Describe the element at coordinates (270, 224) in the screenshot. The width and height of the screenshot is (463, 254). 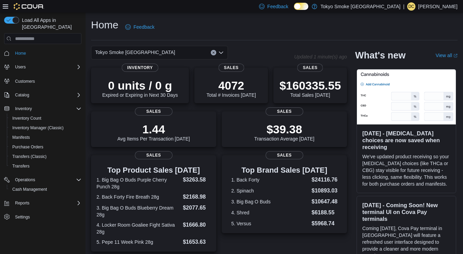
I see `dt: 5. Versus` at that location.